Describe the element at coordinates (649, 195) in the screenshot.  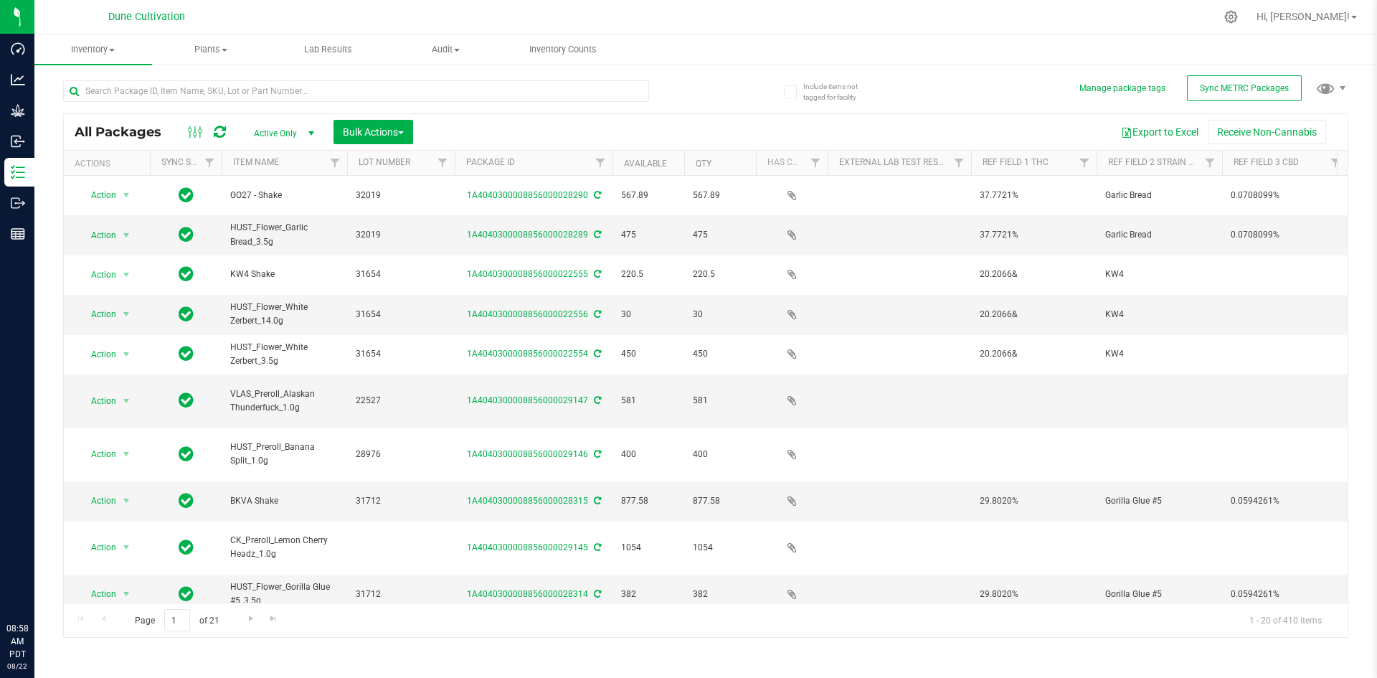
I see `span: 567.89` at that location.